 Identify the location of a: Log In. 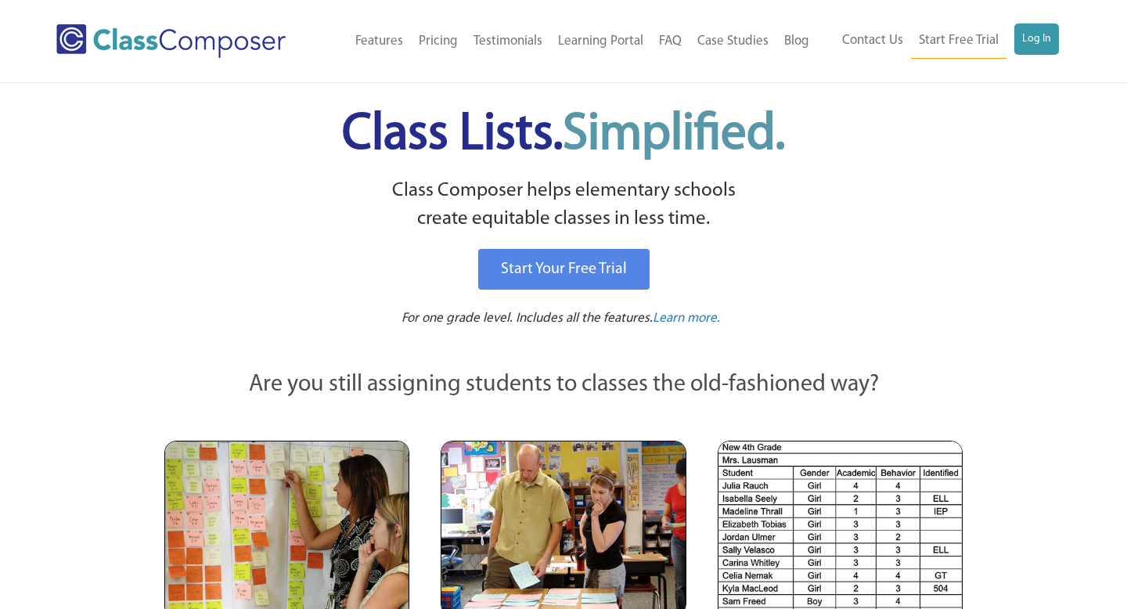
(1036, 39).